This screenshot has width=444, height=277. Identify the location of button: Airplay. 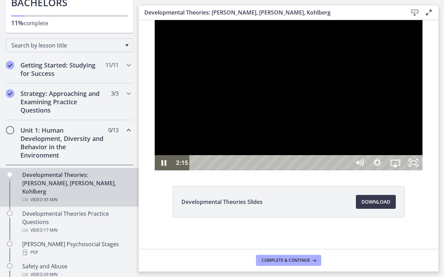
(257, 143).